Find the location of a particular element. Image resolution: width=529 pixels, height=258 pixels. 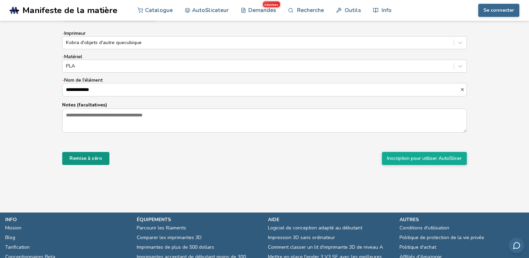

label: Imprimeur is located at coordinates (264, 40).